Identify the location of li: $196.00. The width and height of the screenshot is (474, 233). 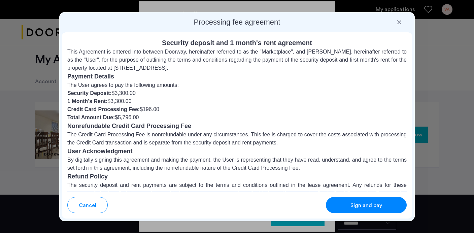
(237, 109).